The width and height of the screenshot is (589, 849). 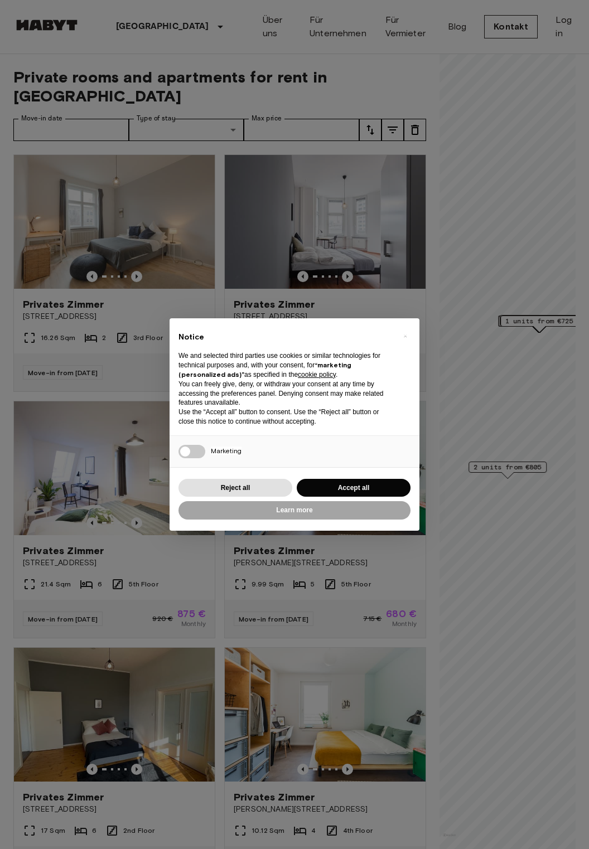 What do you see at coordinates (405, 336) in the screenshot?
I see `button: Close this notice` at bounding box center [405, 336].